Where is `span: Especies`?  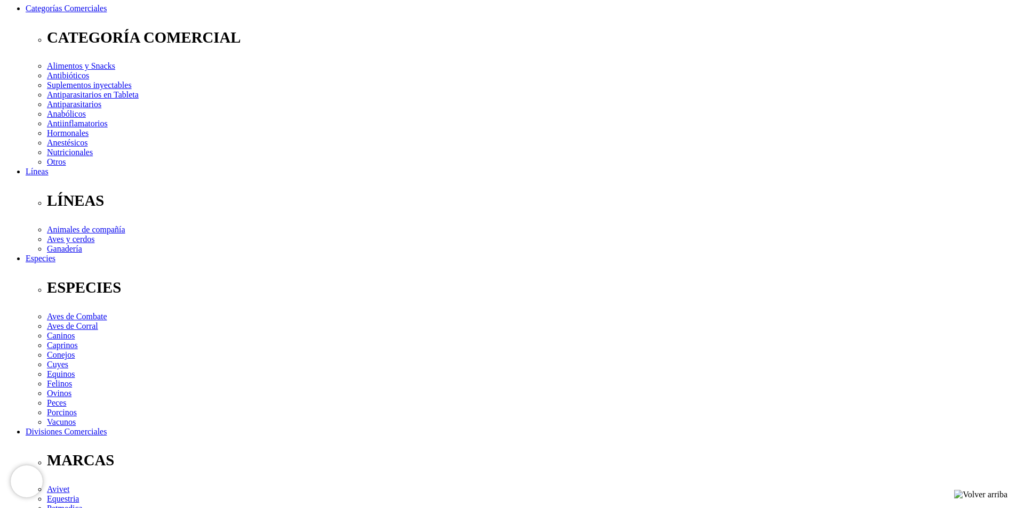 span: Especies is located at coordinates (41, 258).